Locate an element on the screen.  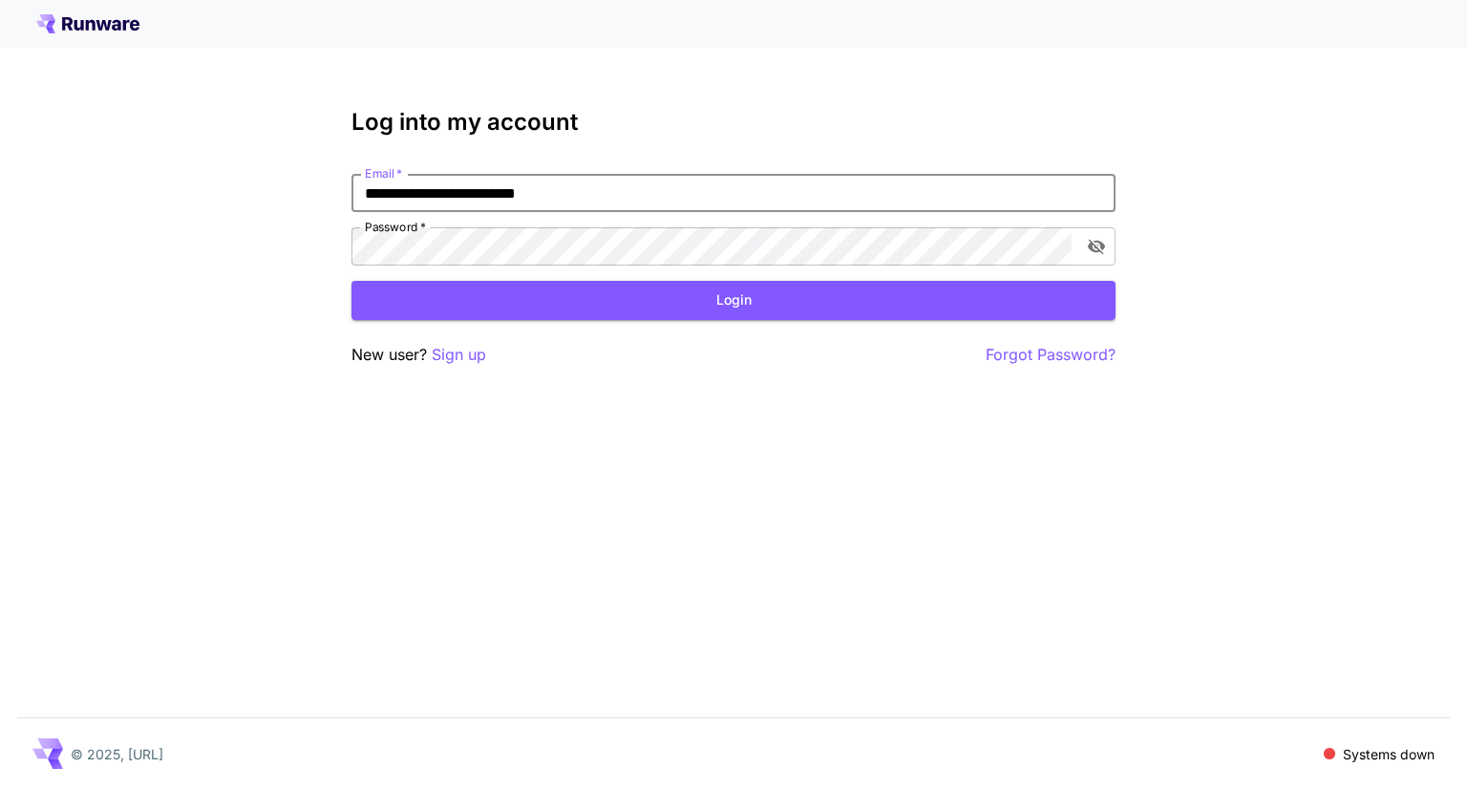
button: Forgot Password? is located at coordinates (1050, 354).